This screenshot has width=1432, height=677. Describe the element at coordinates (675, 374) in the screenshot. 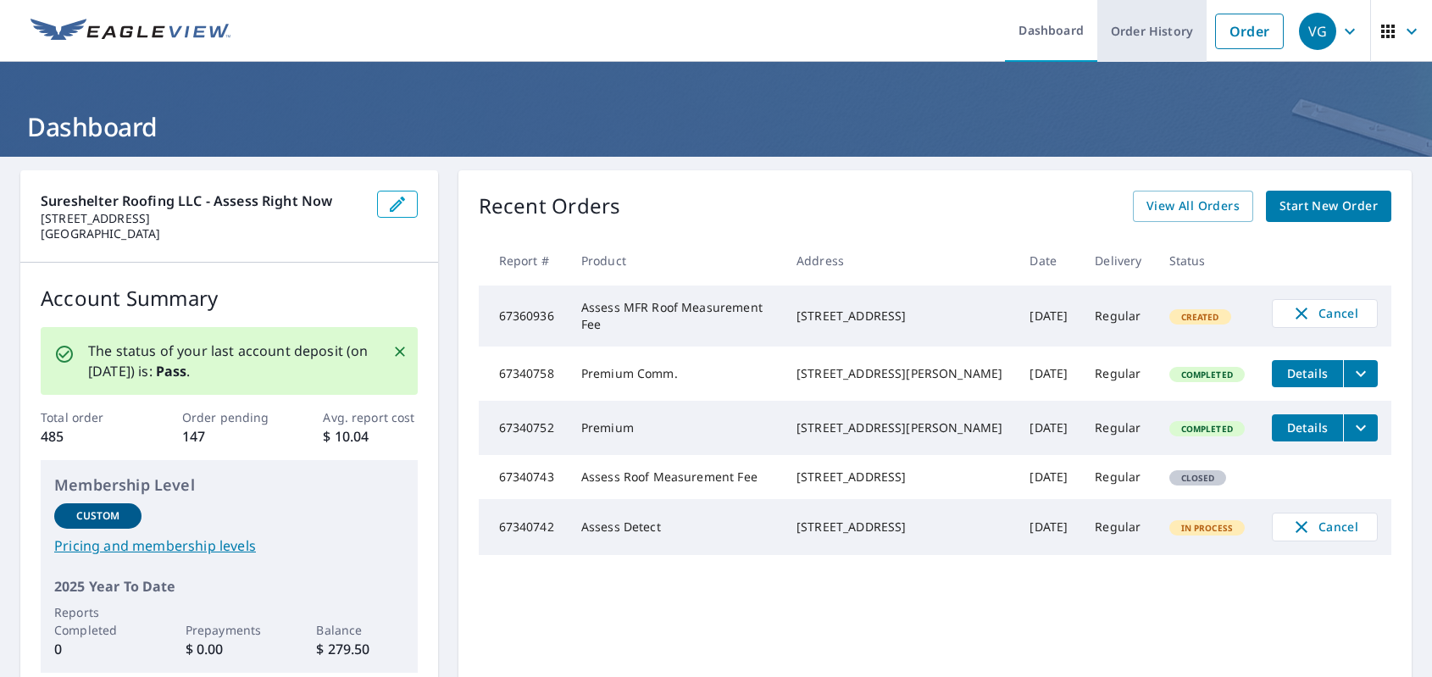

I see `td: Premium Comm.` at that location.